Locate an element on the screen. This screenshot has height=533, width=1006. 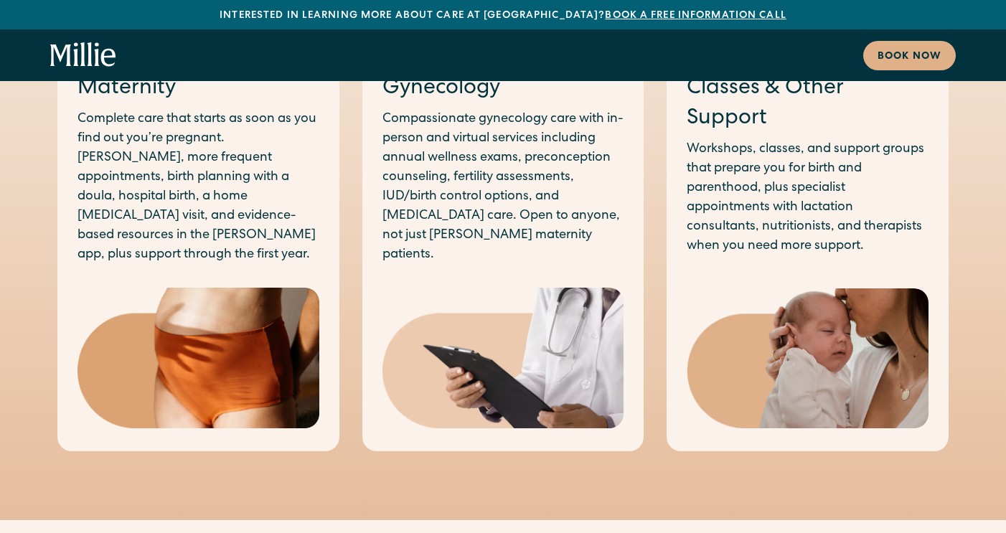
h3: Classes & Other Support is located at coordinates (807, 104).